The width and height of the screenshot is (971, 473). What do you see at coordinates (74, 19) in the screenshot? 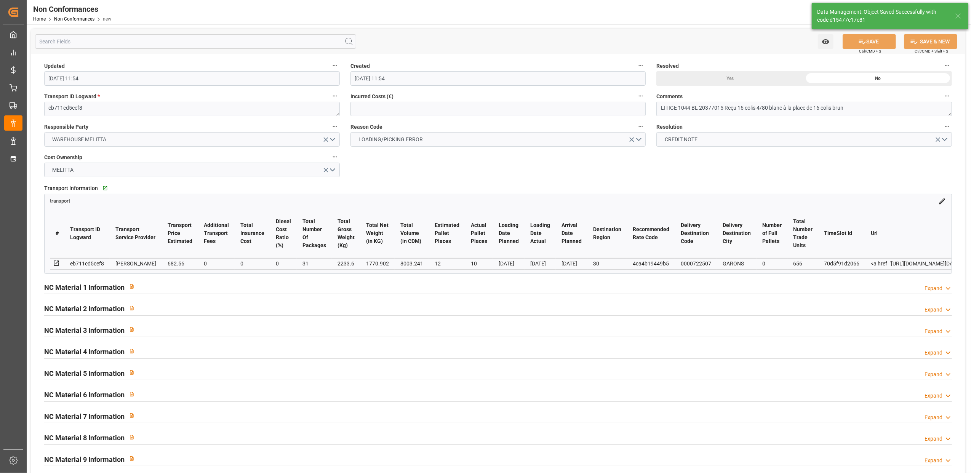
I see `a: Non Conformances` at bounding box center [74, 19].